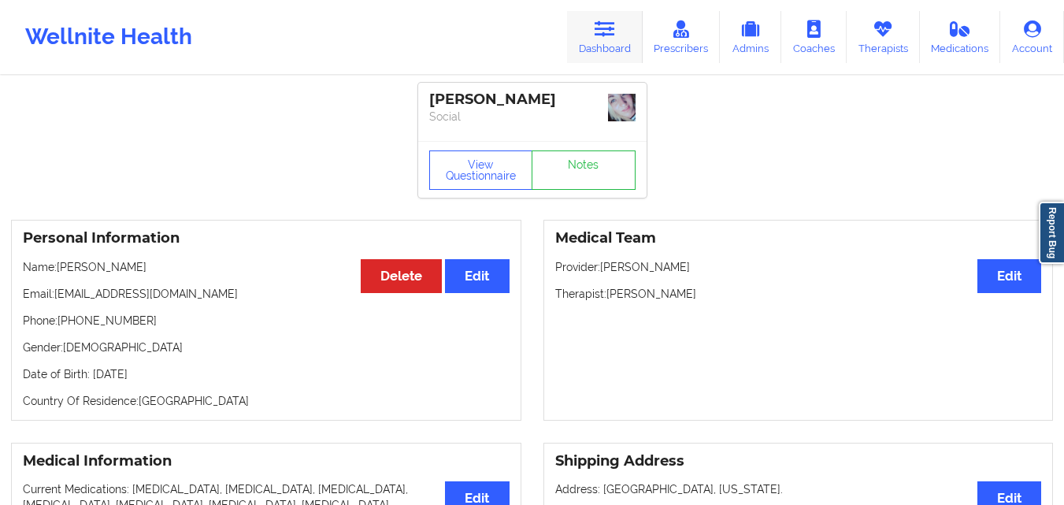  I want to click on p: Social, so click(533, 117).